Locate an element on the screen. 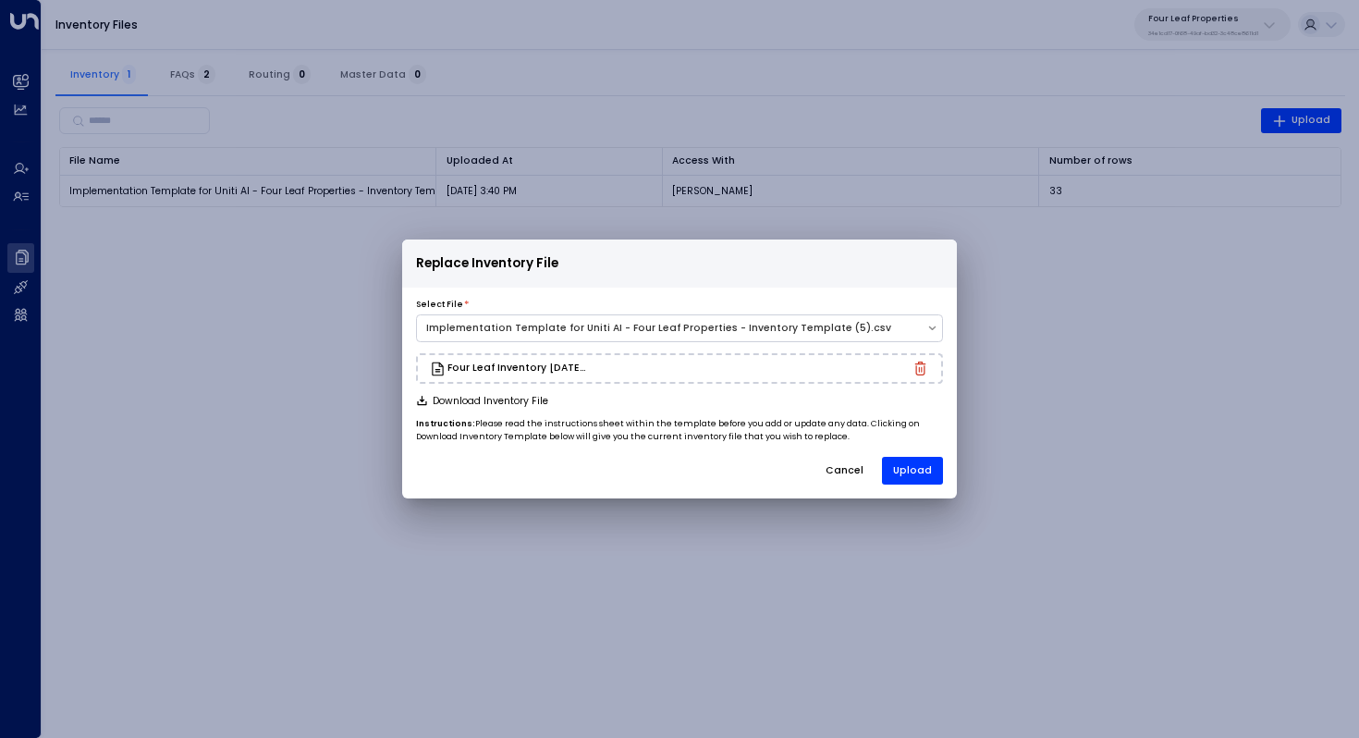 This screenshot has height=738, width=1359. p: Please read the instructions sheet within the template before you add or update any data. Clickin... is located at coordinates (679, 430).